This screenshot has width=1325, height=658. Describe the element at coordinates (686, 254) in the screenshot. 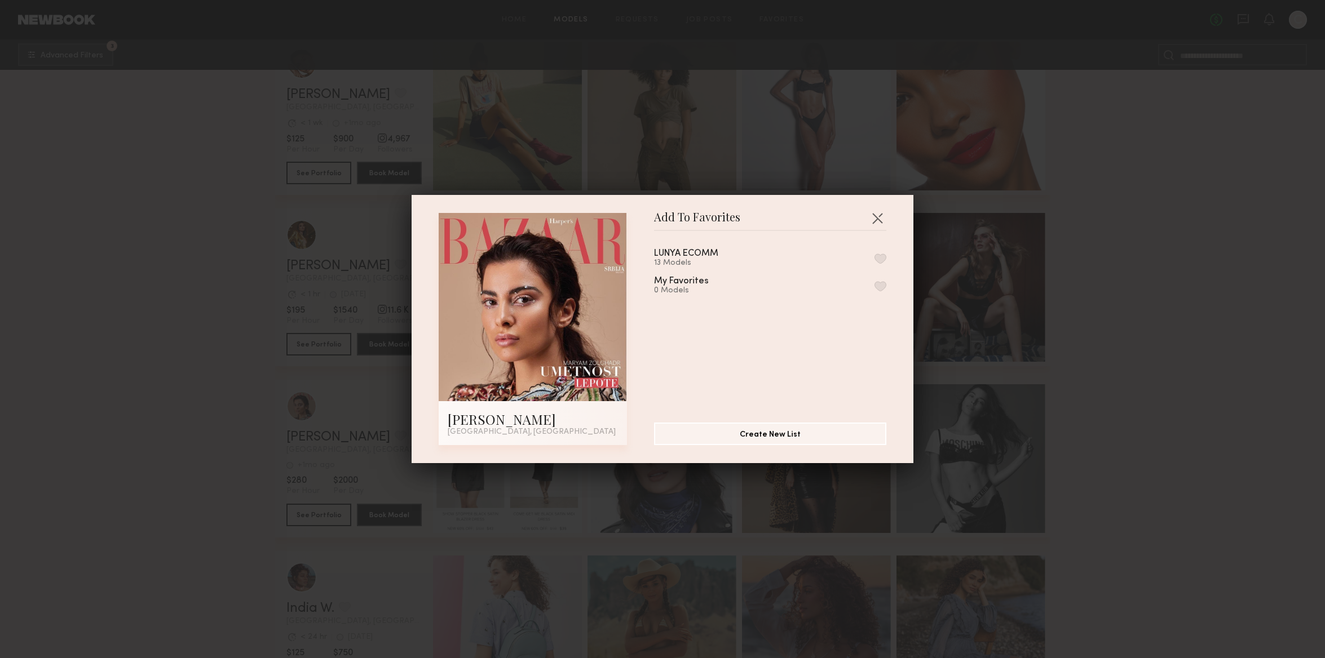

I see `div: LUNYA ECOMM` at that location.